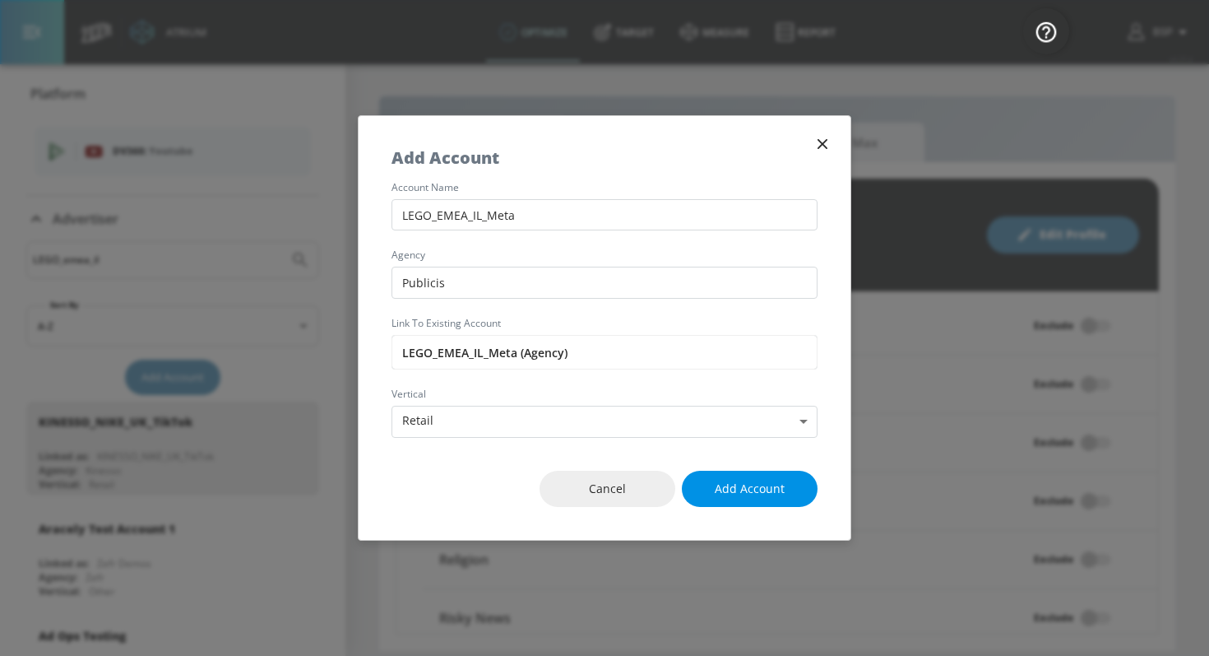 The height and width of the screenshot is (656, 1209). Describe the element at coordinates (605, 421) in the screenshot. I see `div: Retail` at that location.